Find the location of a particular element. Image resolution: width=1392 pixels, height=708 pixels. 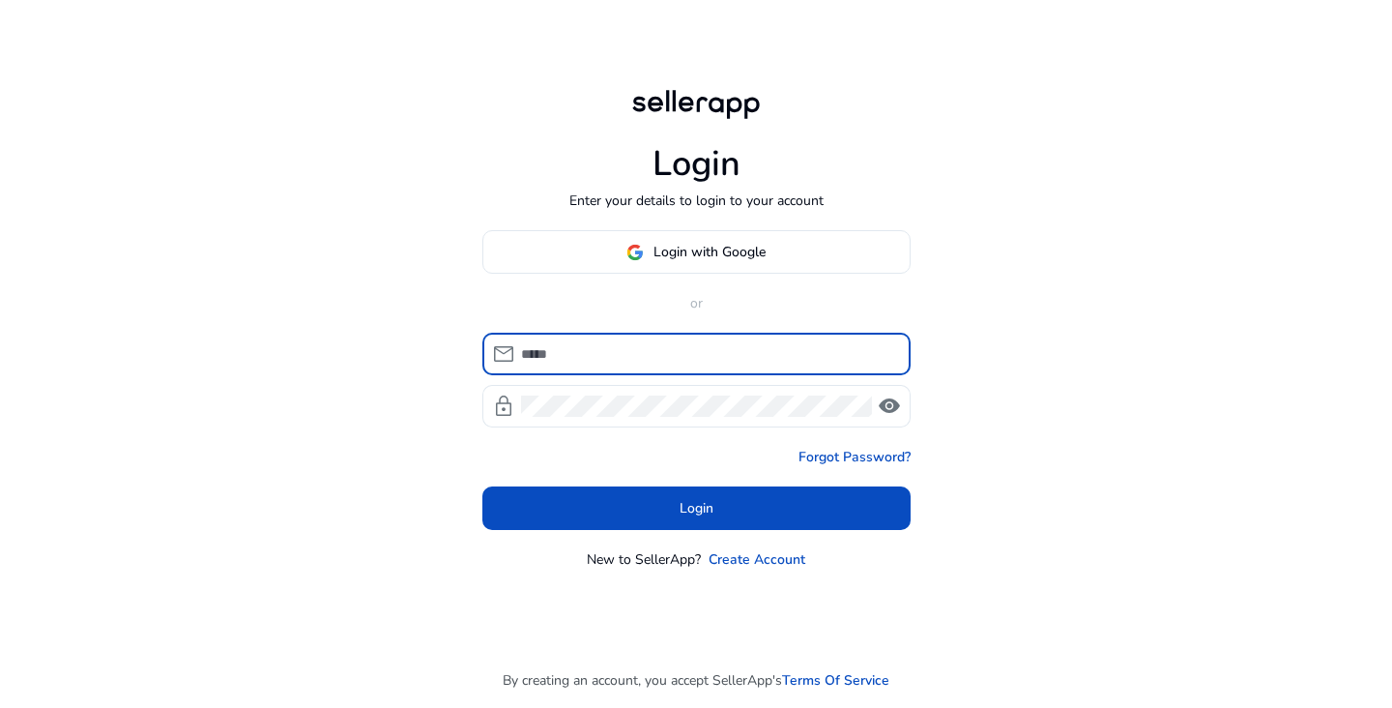

a: Create Account is located at coordinates (757, 559).